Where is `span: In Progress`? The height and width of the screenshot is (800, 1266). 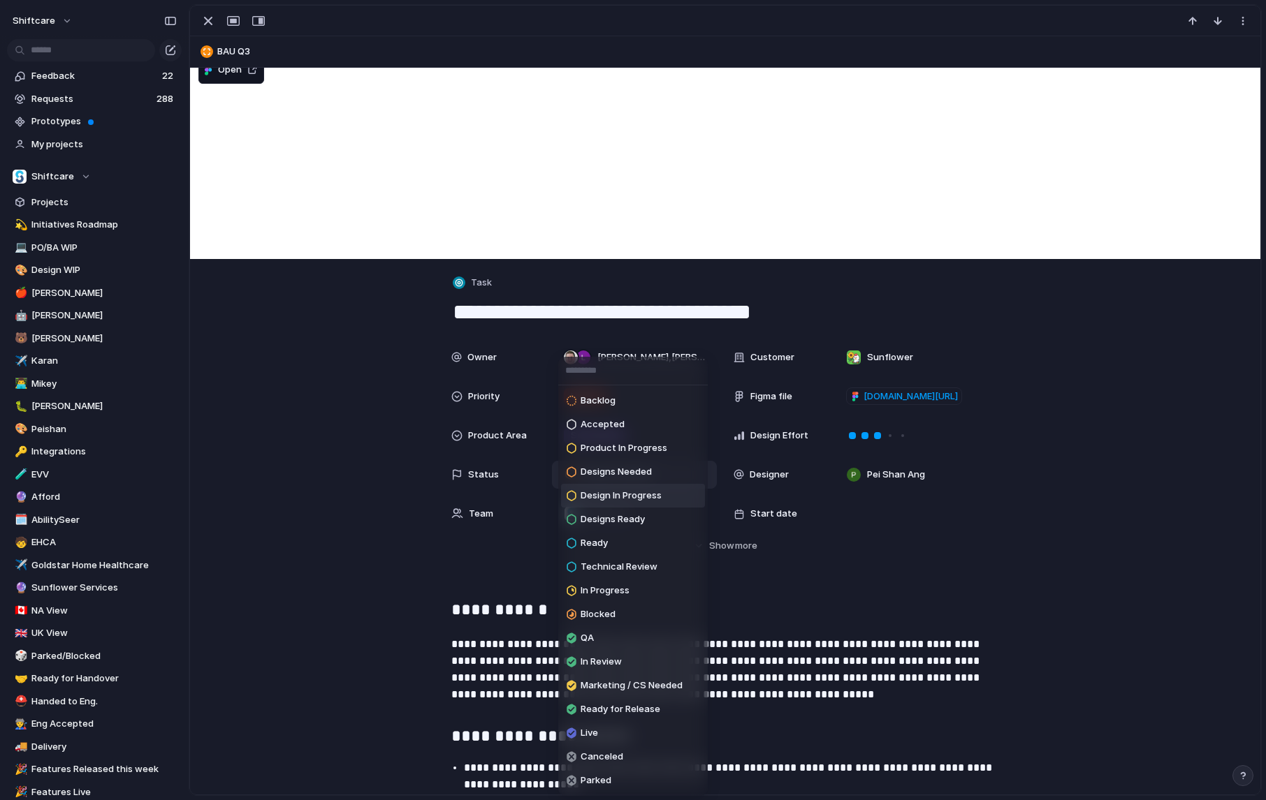
span: In Progress is located at coordinates (605, 591).